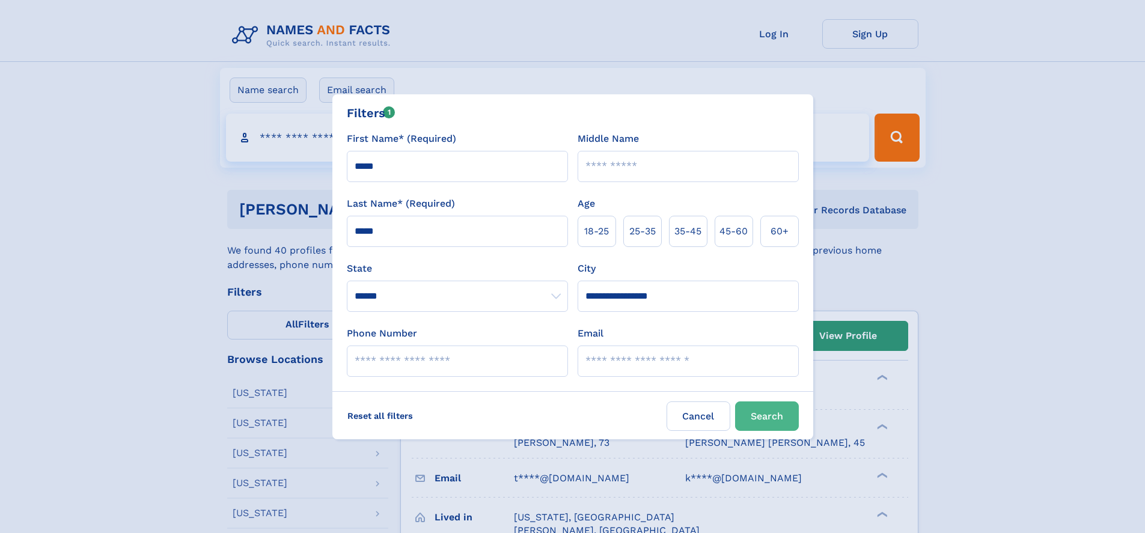  I want to click on label: Last Name* (Required), so click(401, 204).